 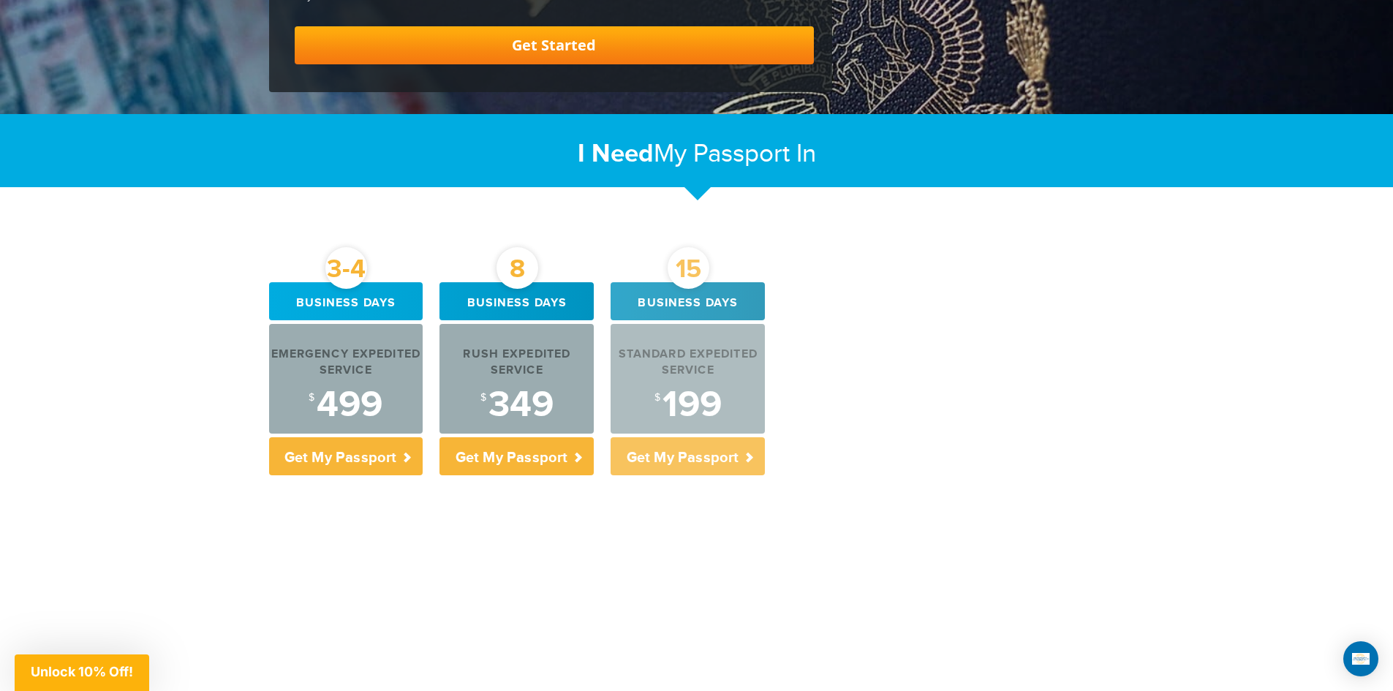 I want to click on span: Unlock 10% Off!, so click(x=82, y=671).